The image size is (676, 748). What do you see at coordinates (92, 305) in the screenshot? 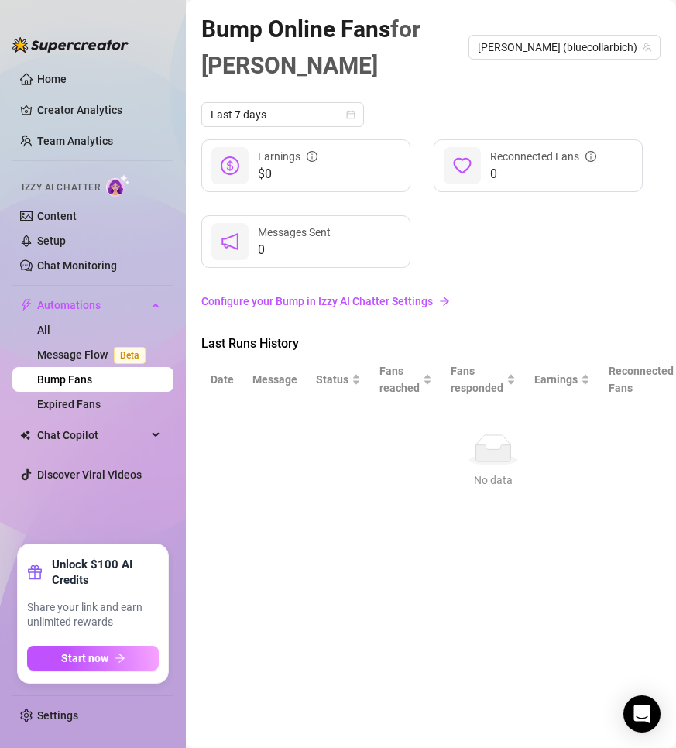
I see `span: Automations` at bounding box center [92, 305].